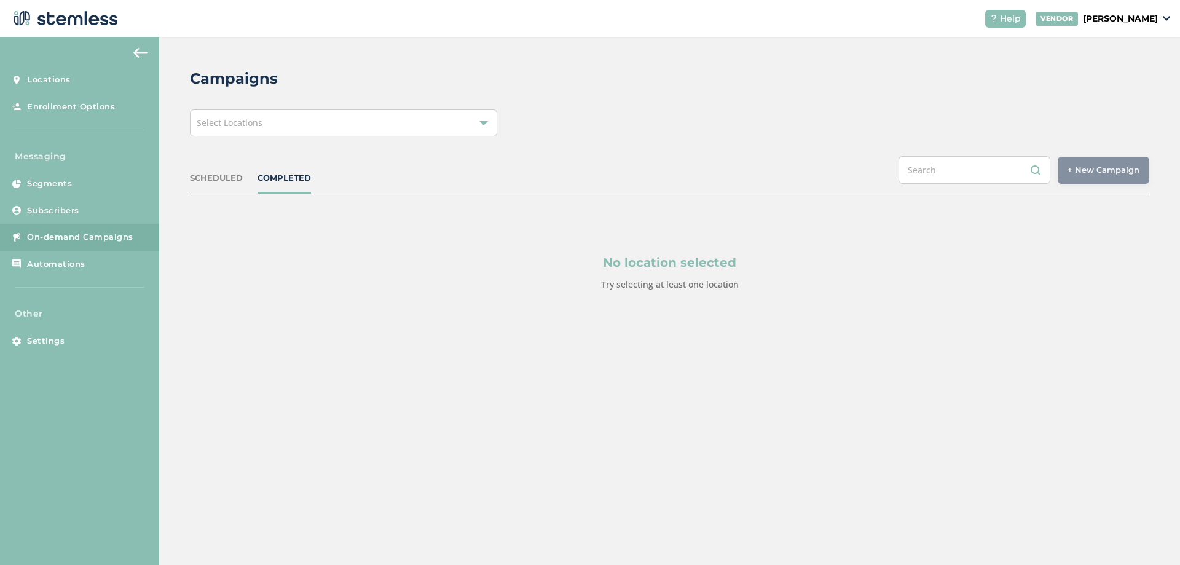 Image resolution: width=1180 pixels, height=565 pixels. Describe the element at coordinates (216, 178) in the screenshot. I see `div: SCHEDULED` at that location.